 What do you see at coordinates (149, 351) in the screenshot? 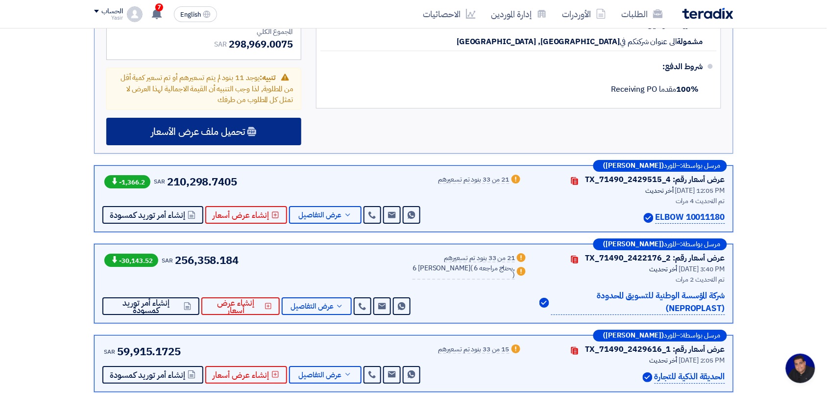
I see `span: 59,915.1725` at bounding box center [149, 351].